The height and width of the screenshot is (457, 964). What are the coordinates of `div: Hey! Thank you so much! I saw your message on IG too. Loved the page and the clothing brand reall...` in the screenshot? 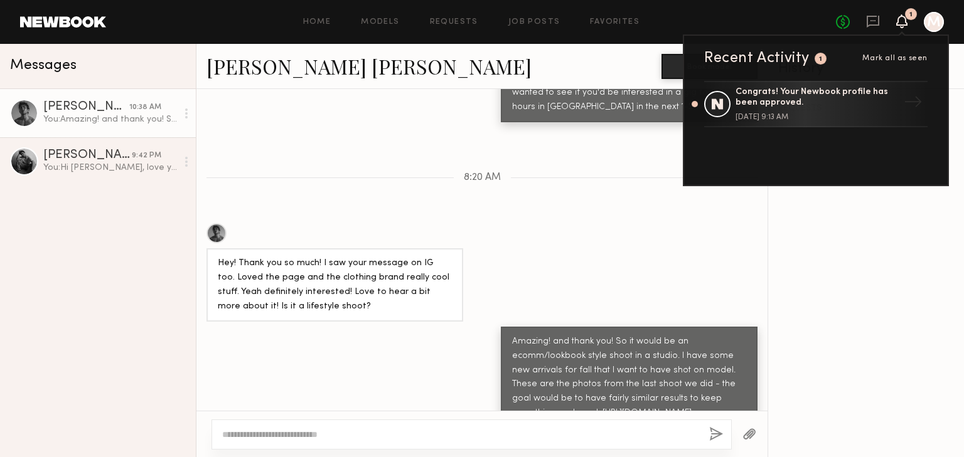 It's located at (334, 285).